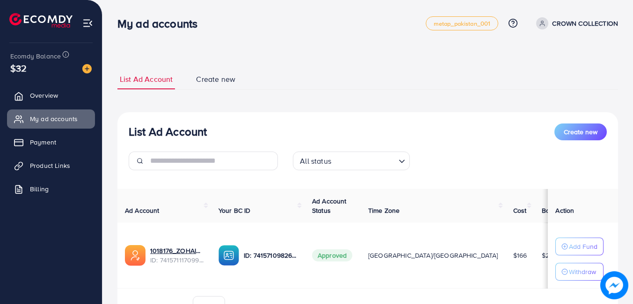  What do you see at coordinates (519, 210) in the screenshot?
I see `span: Cost` at bounding box center [519, 210].